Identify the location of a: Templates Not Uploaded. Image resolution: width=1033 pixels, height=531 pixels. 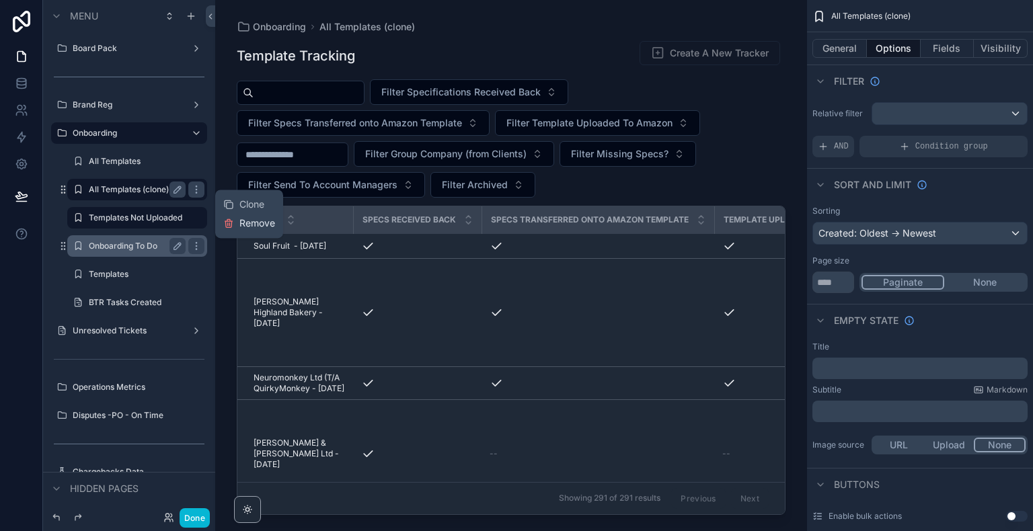
(144, 218).